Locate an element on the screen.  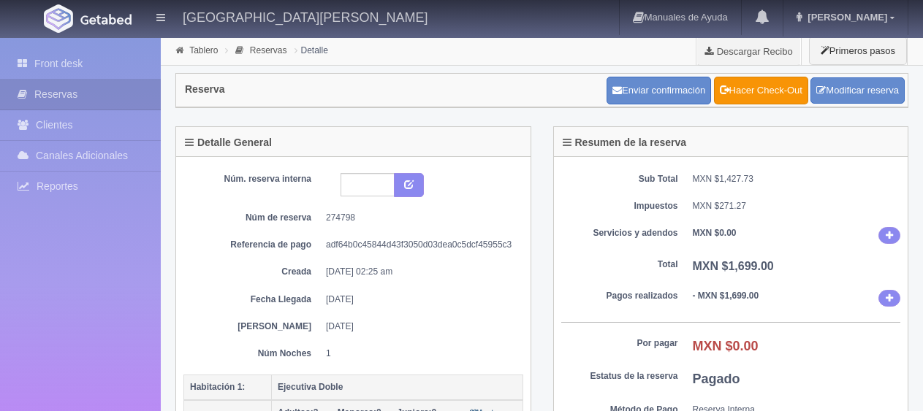
h4: Reserva is located at coordinates (205, 89).